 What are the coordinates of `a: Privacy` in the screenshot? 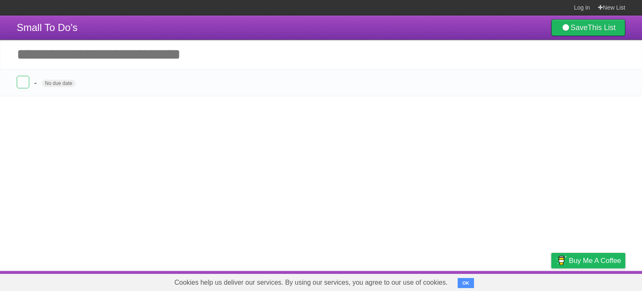 It's located at (551, 281).